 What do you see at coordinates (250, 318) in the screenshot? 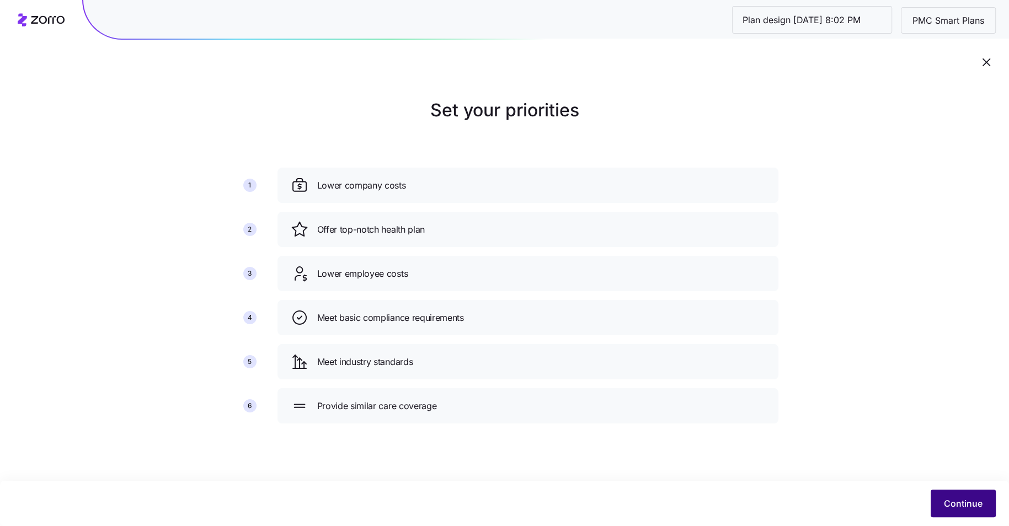
I see `div: 4` at bounding box center [250, 318].